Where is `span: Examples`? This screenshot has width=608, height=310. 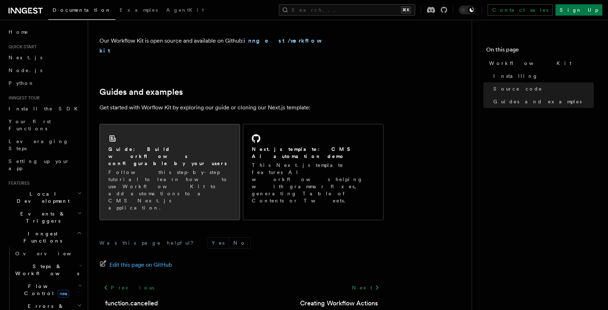 span: Examples is located at coordinates (138, 10).